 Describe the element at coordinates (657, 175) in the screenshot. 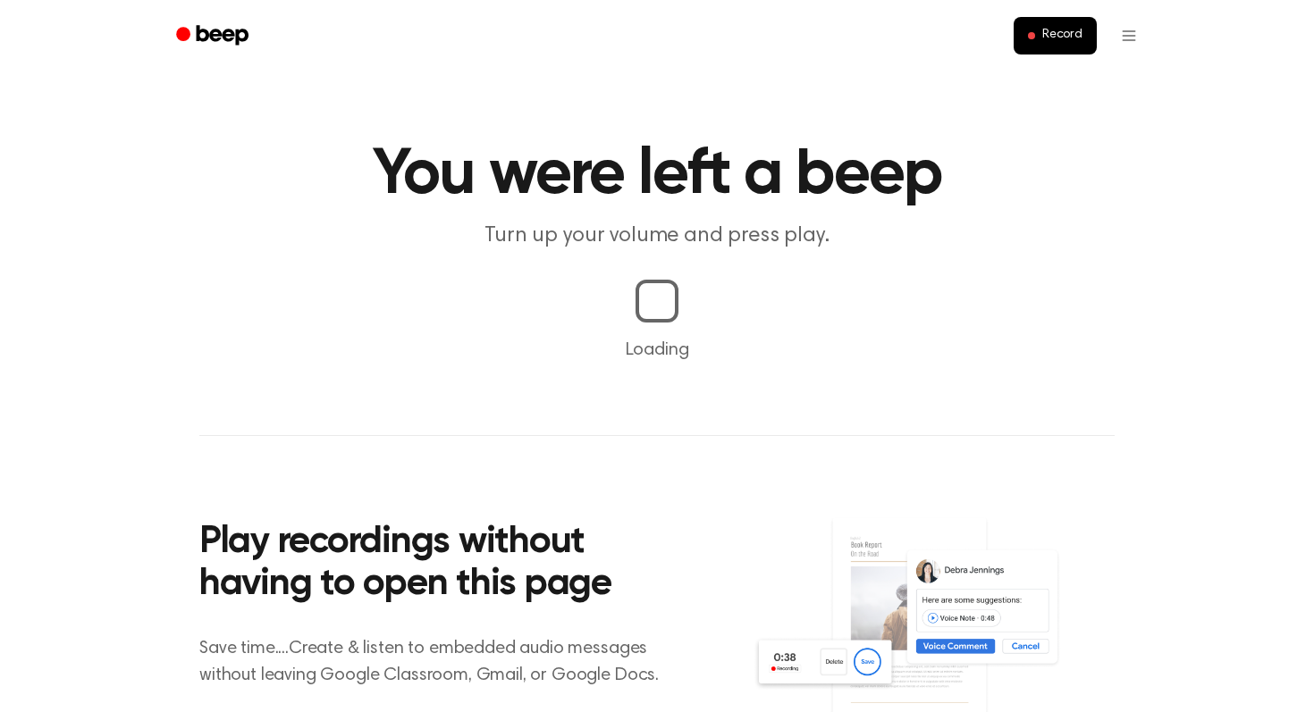

I see `h1: You were left a beep` at that location.